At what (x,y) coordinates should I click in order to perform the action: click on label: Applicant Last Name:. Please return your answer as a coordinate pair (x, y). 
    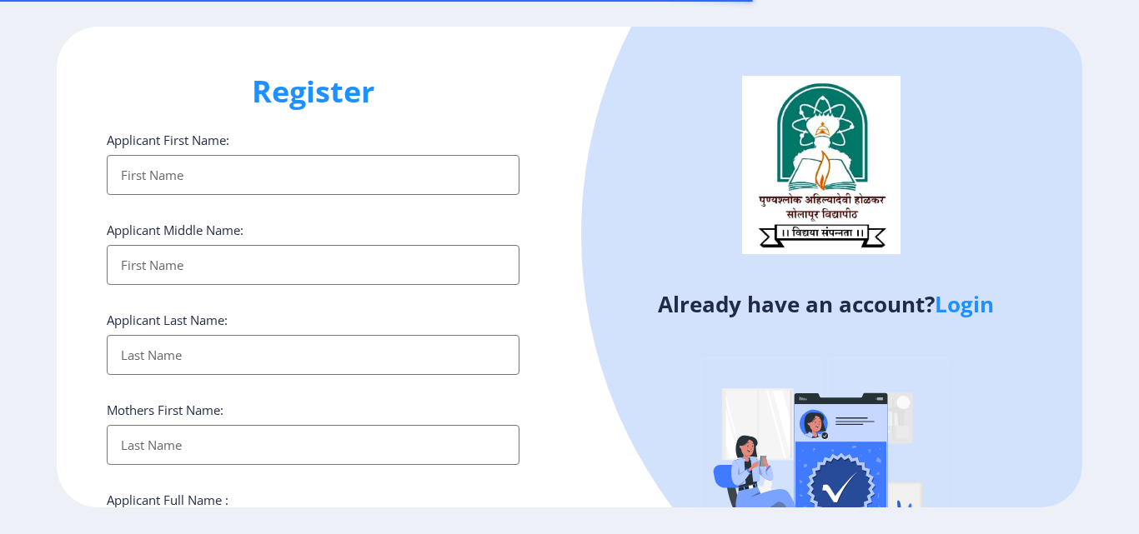
    Looking at the image, I should click on (167, 320).